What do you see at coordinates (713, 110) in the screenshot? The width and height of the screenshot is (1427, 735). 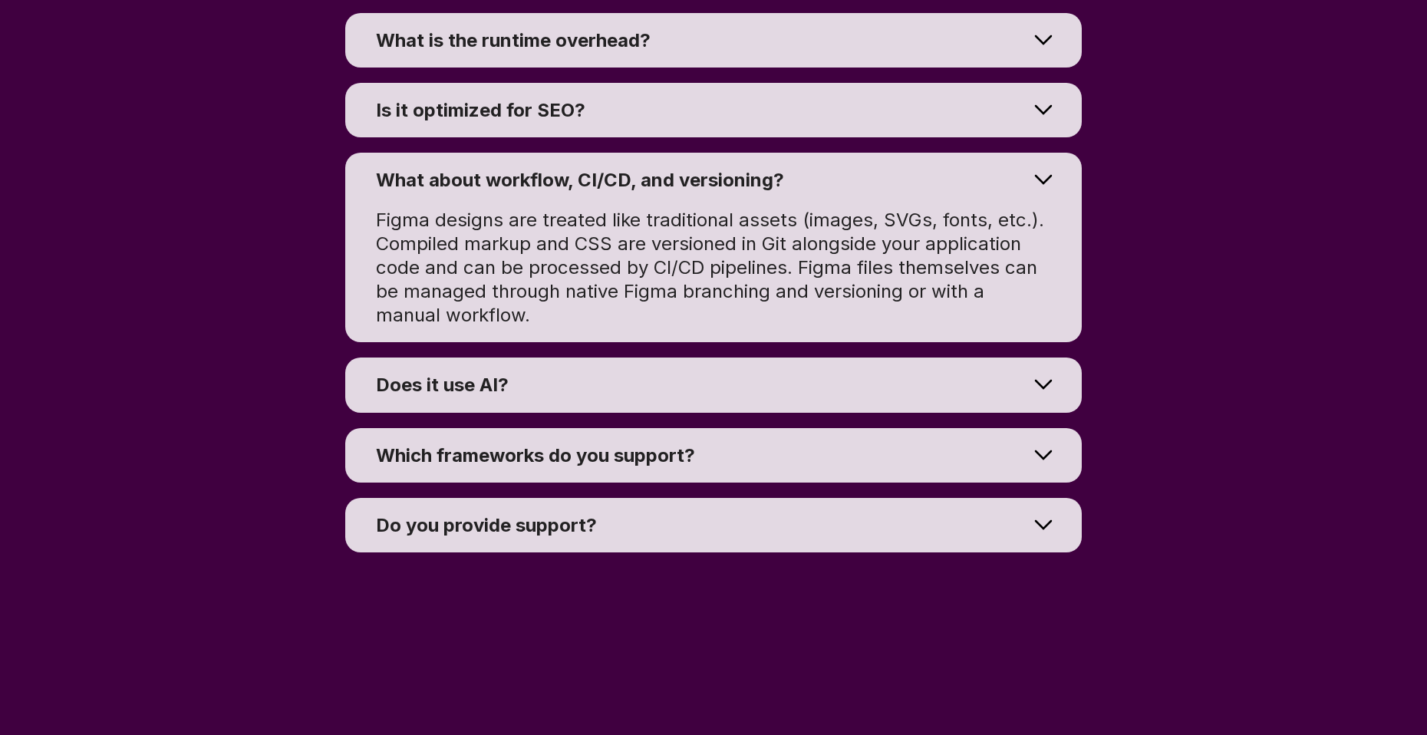 I see `summary: Is it optimized for SEO?` at bounding box center [713, 110].